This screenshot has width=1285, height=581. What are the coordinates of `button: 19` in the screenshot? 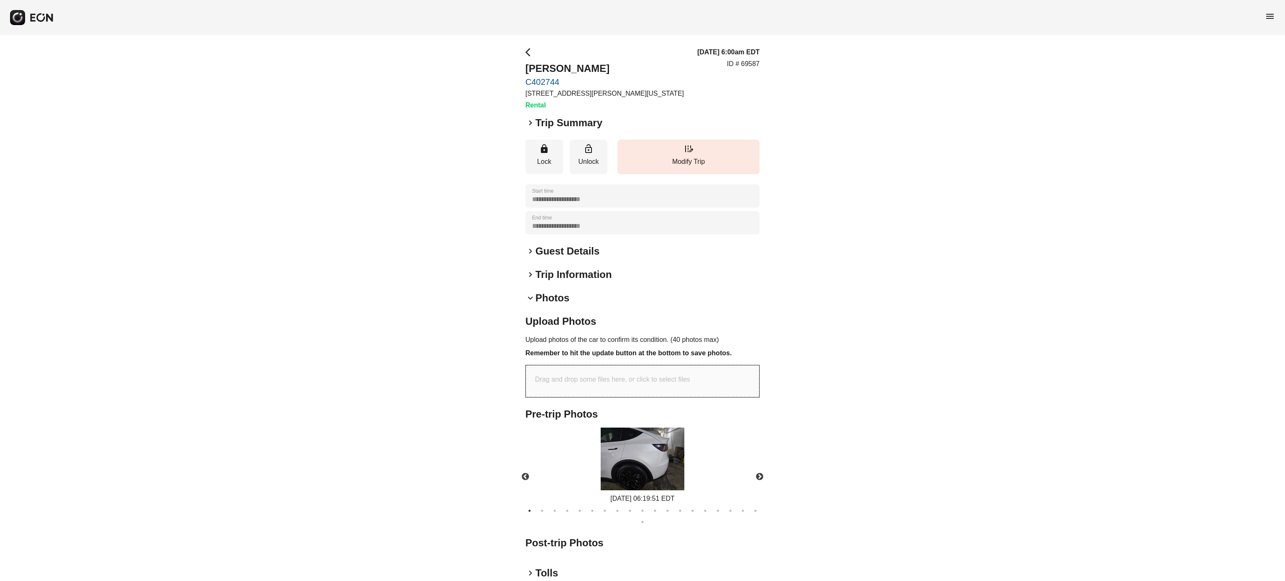 It's located at (755, 511).